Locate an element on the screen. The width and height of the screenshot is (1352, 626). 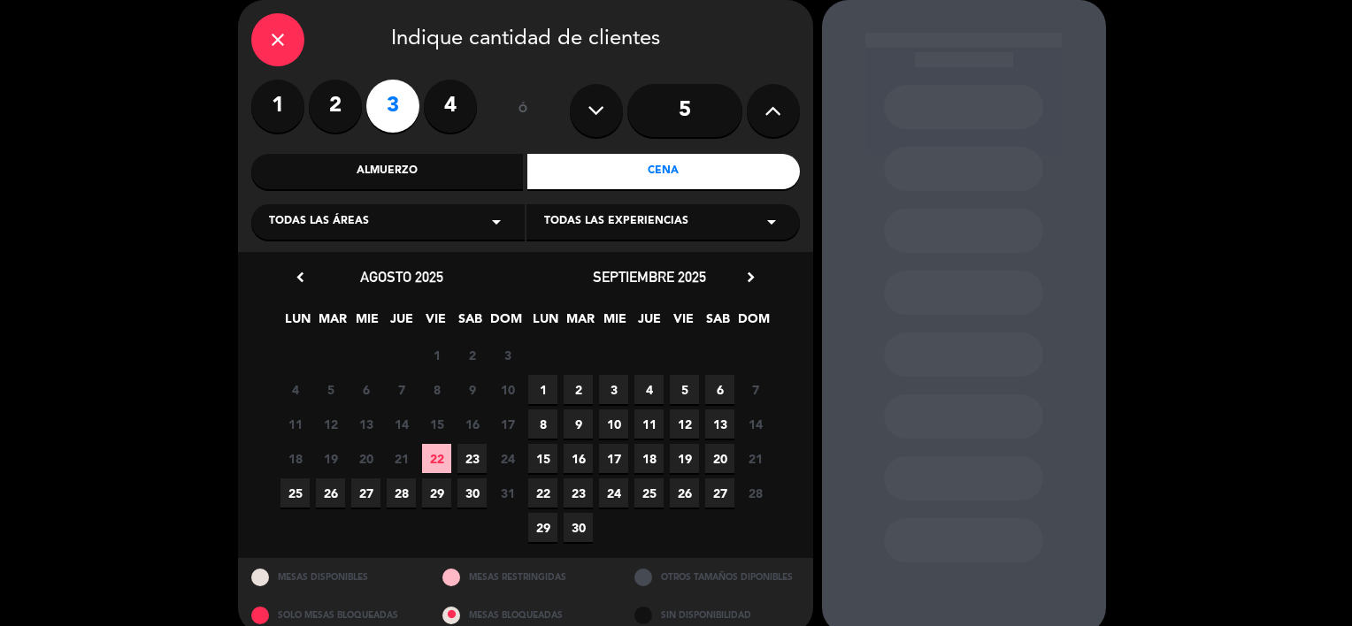
span: agosto 2025 is located at coordinates (402, 277).